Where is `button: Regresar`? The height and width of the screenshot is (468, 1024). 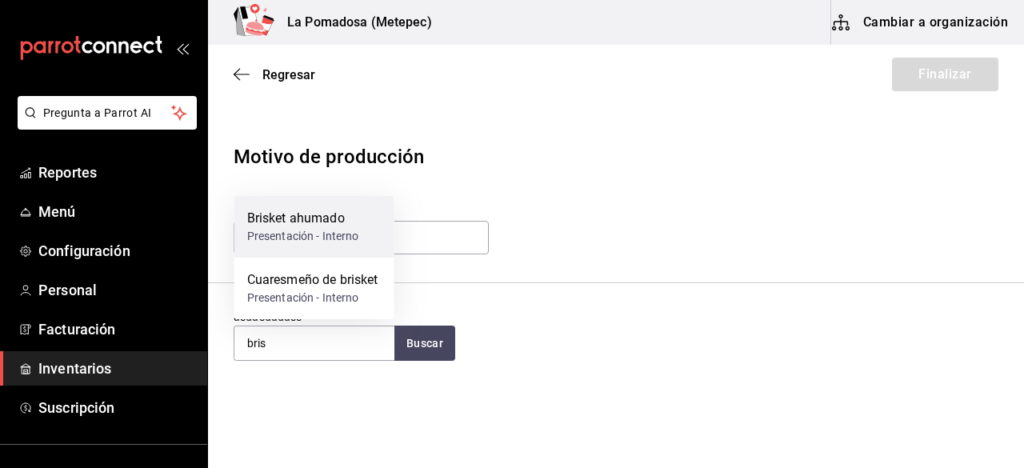 button: Regresar is located at coordinates (274, 74).